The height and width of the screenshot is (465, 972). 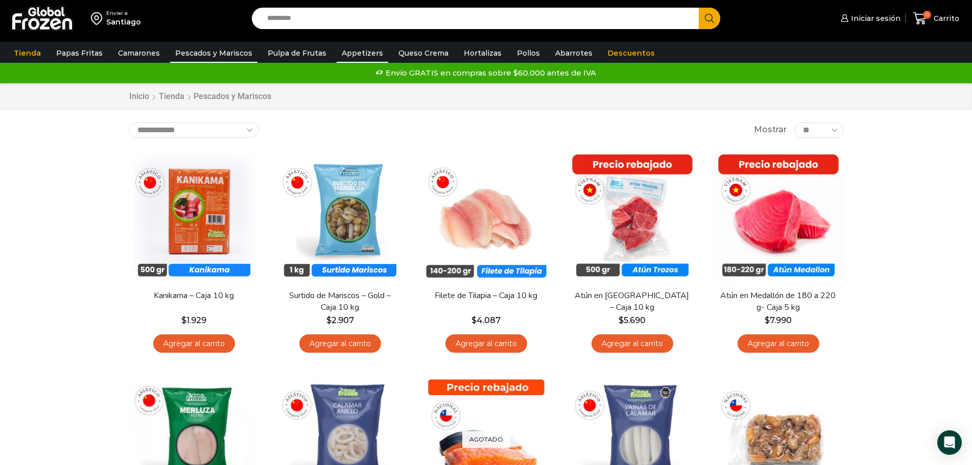 I want to click on bdi: 5.690, so click(x=632, y=320).